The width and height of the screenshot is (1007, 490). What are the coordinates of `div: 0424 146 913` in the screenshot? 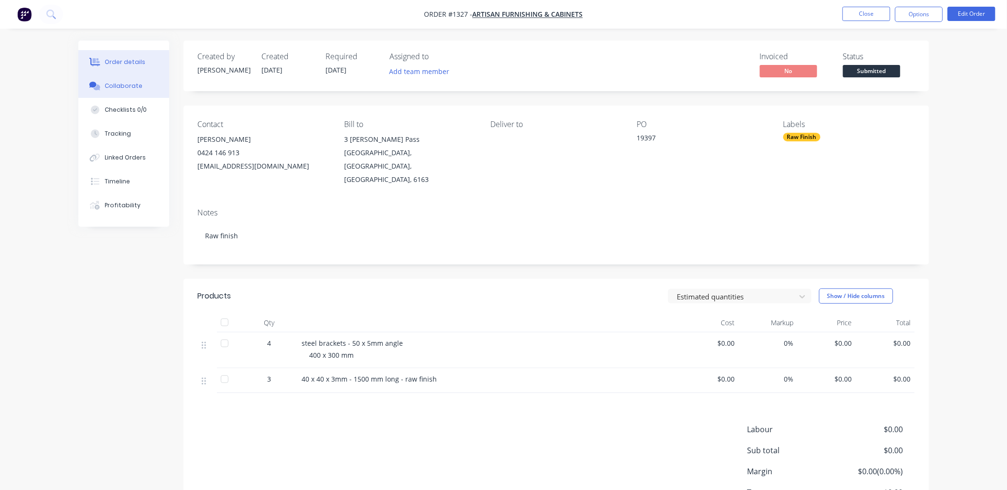 It's located at (263, 153).